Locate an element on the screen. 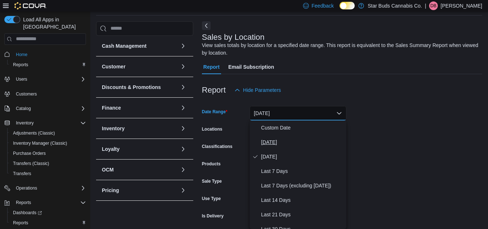 This screenshot has height=229, width=488. button: Inventory Manager (Classic) is located at coordinates (48, 143).